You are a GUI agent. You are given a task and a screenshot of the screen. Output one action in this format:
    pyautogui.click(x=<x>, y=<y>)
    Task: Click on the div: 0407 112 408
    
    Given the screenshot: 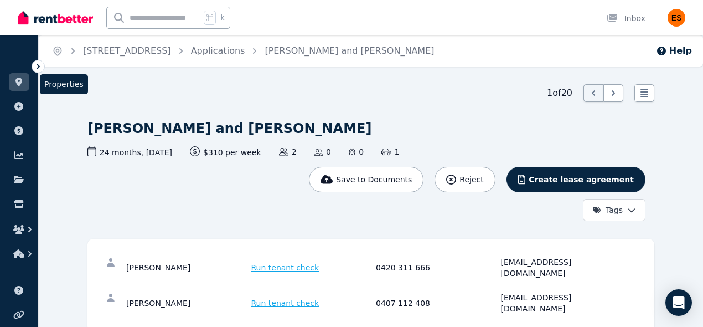 What is the action you would take?
    pyautogui.click(x=437, y=303)
    